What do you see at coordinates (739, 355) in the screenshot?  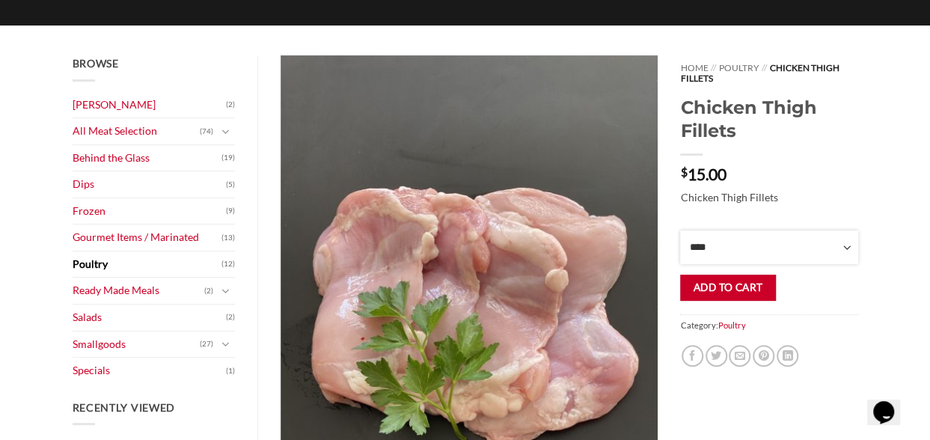 I see `a: Email to a Friend` at bounding box center [739, 355].